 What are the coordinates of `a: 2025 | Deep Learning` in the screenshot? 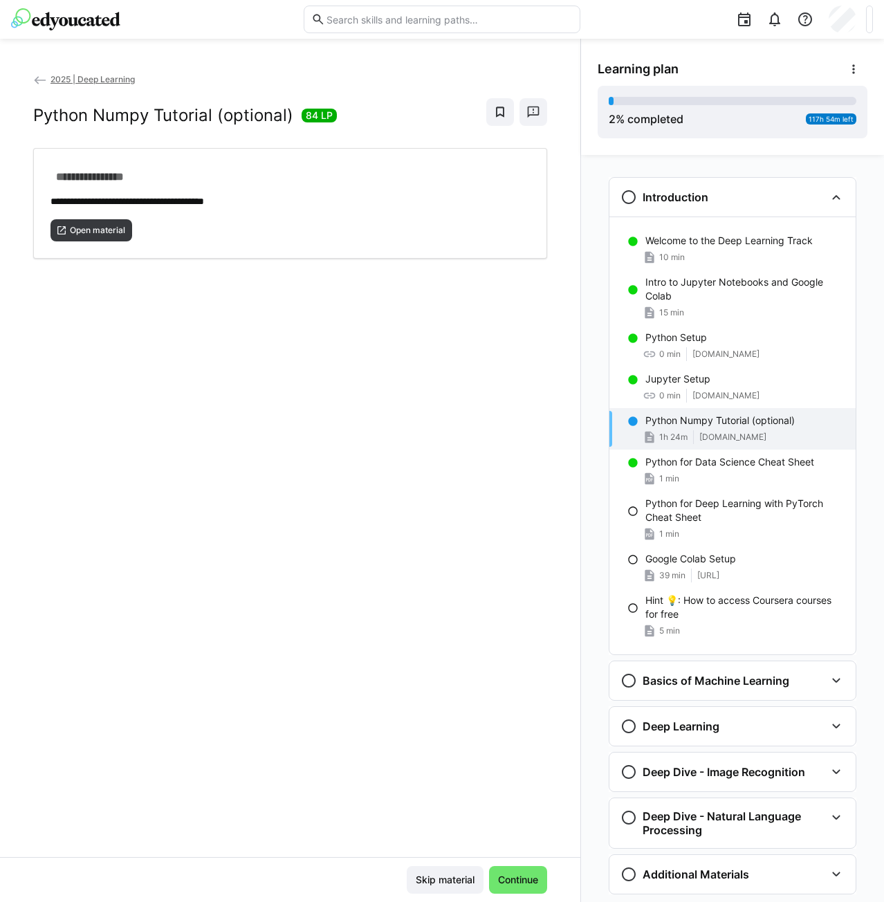 It's located at (84, 79).